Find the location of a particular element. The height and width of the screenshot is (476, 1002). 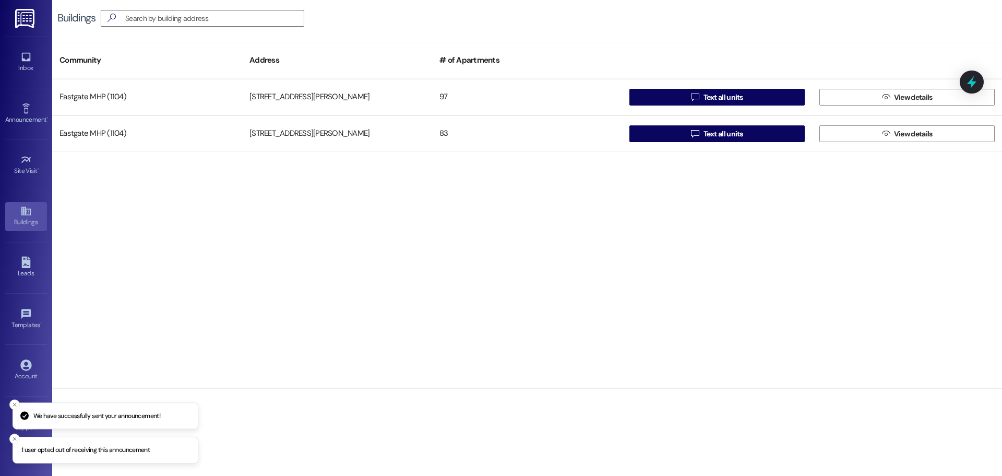

div: Community is located at coordinates (147, 60).